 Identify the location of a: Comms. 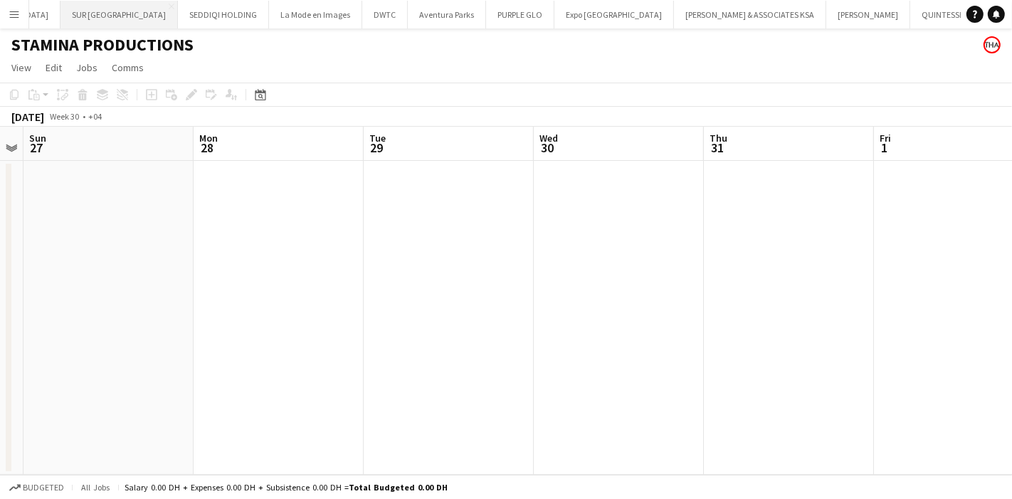
(127, 68).